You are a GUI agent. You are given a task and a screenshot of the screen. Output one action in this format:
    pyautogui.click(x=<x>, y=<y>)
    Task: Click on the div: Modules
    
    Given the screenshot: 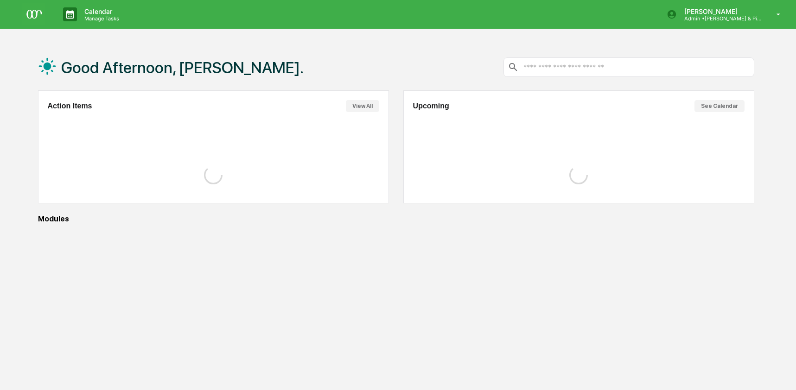 What is the action you would take?
    pyautogui.click(x=396, y=219)
    